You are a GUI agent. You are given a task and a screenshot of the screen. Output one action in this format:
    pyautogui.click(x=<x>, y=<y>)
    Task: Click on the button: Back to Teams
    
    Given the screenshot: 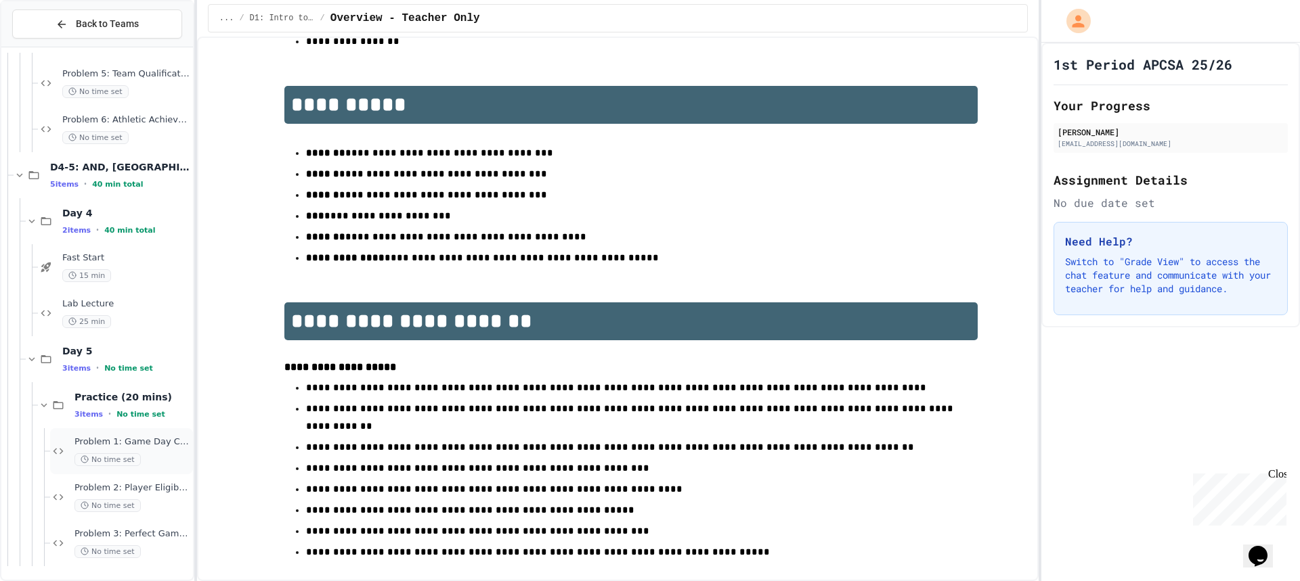 What is the action you would take?
    pyautogui.click(x=97, y=24)
    